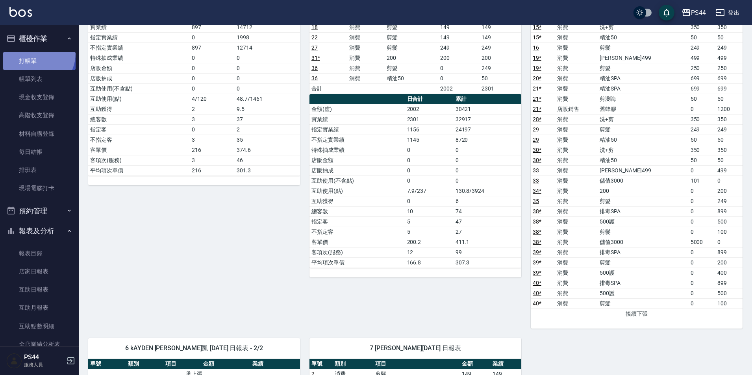 This screenshot has height=375, width=752. I want to click on td: 27, so click(488, 232).